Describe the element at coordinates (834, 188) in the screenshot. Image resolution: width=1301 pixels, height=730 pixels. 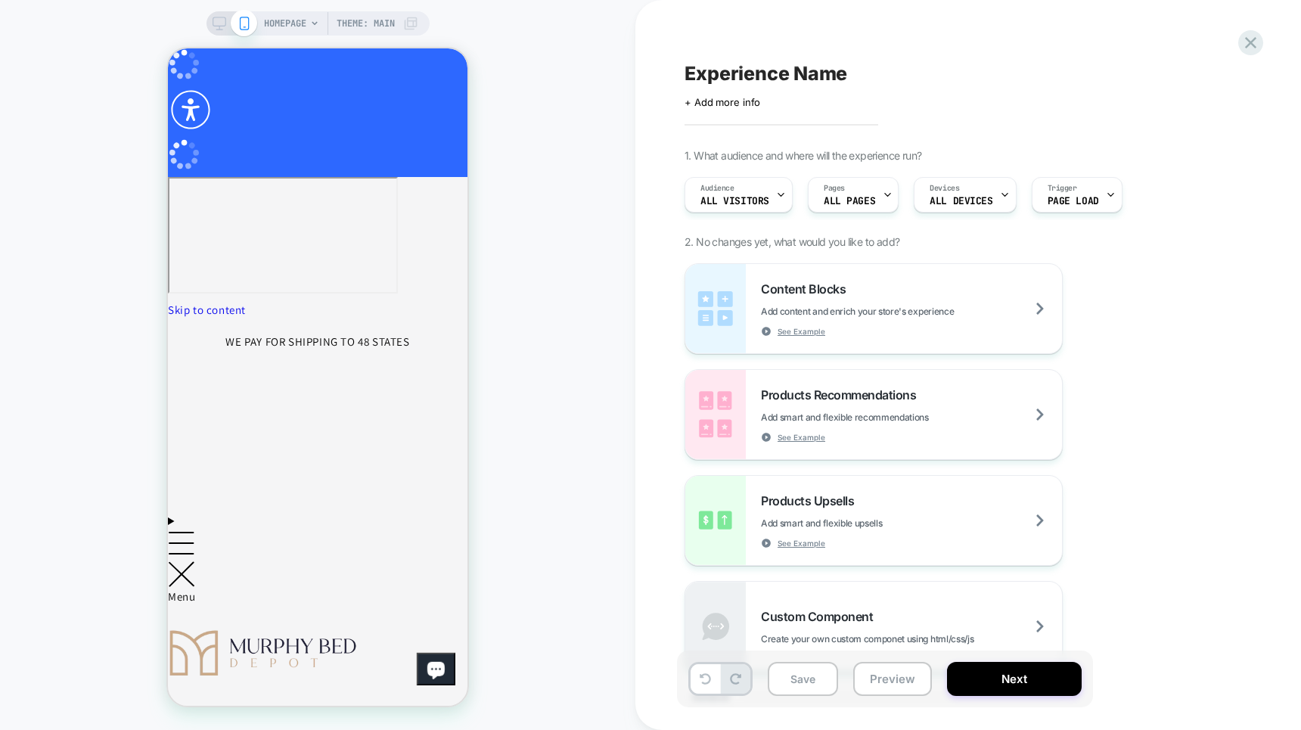
I see `span: Pages` at that location.